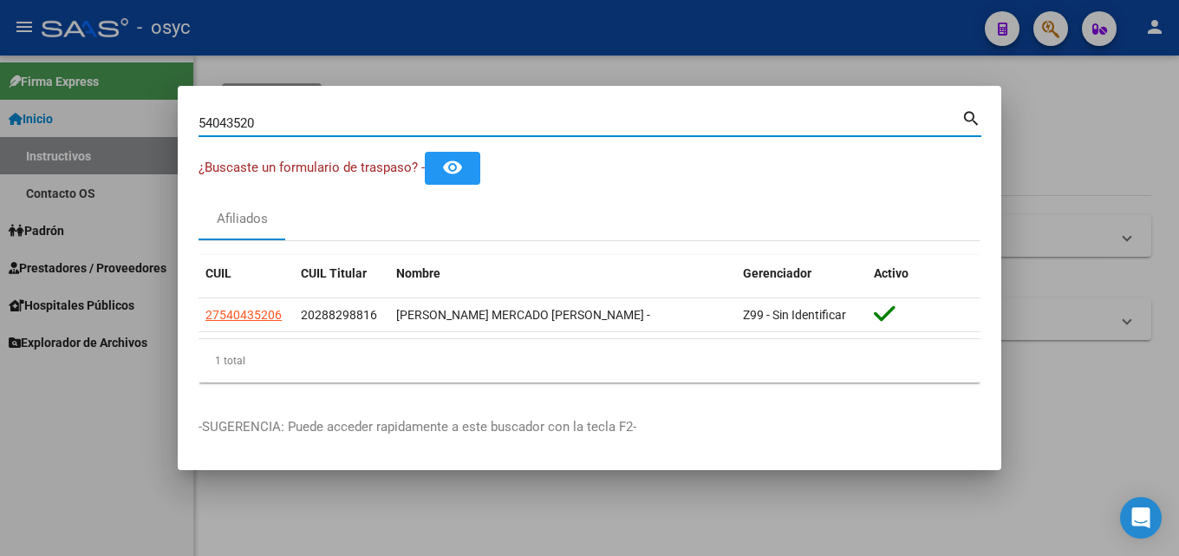 The width and height of the screenshot is (1179, 556). I want to click on span: Activo, so click(891, 273).